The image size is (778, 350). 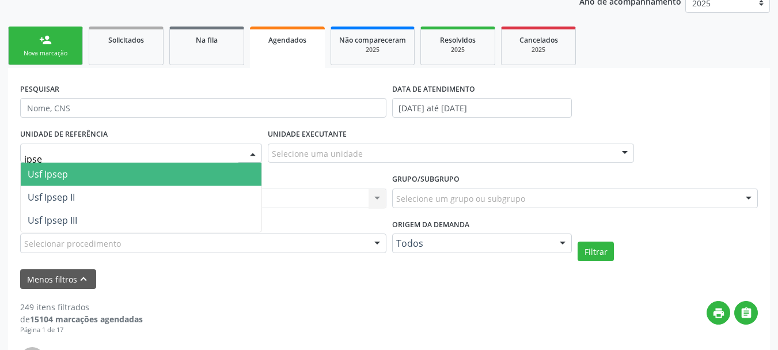 What do you see at coordinates (86, 319) in the screenshot?
I see `strong: 15104 marcações agendadas` at bounding box center [86, 319].